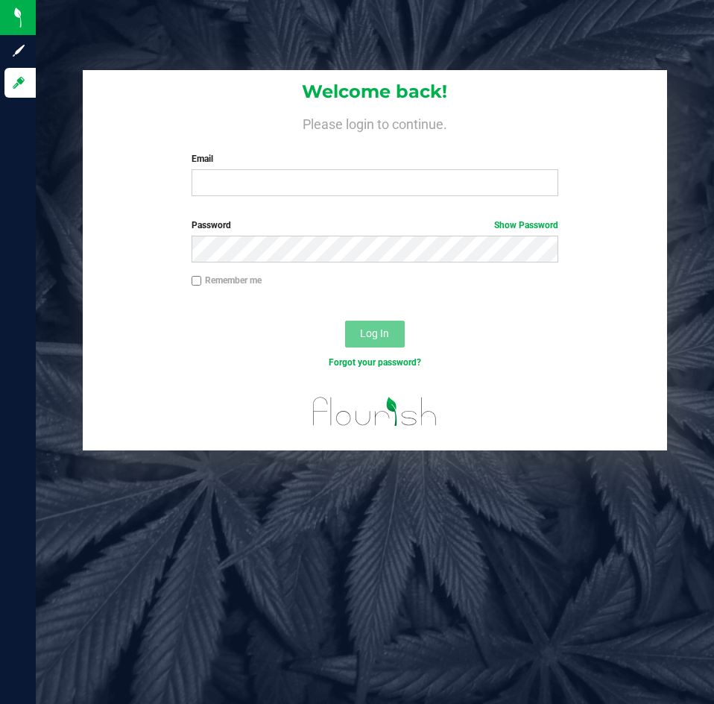 This screenshot has height=704, width=714. I want to click on a: Show Password, so click(526, 225).